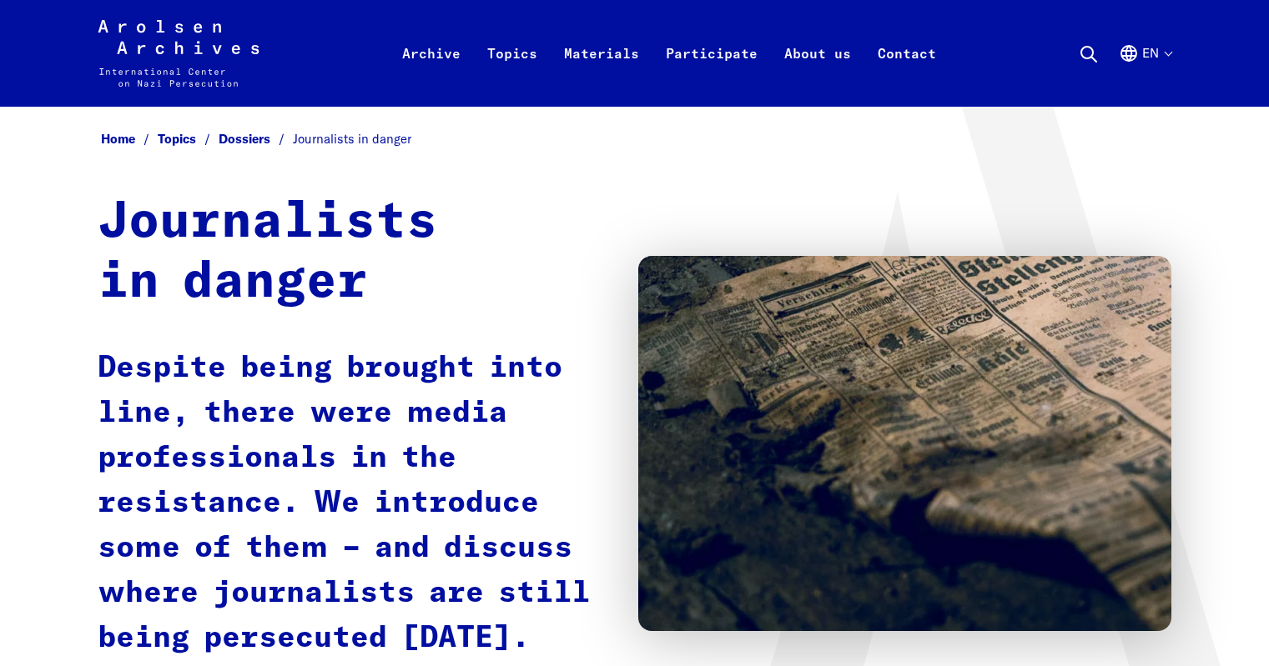 This screenshot has width=1269, height=666. I want to click on button: English, language selection, so click(1144, 73).